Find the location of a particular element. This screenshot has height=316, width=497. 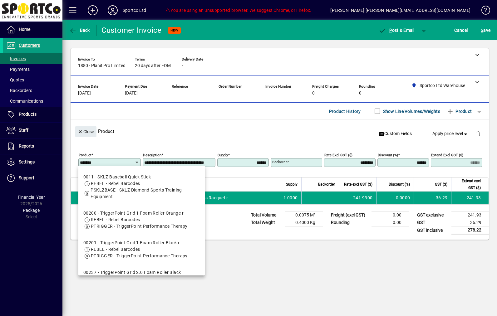

td: 0.4000 Kg is located at coordinates (304, 223).